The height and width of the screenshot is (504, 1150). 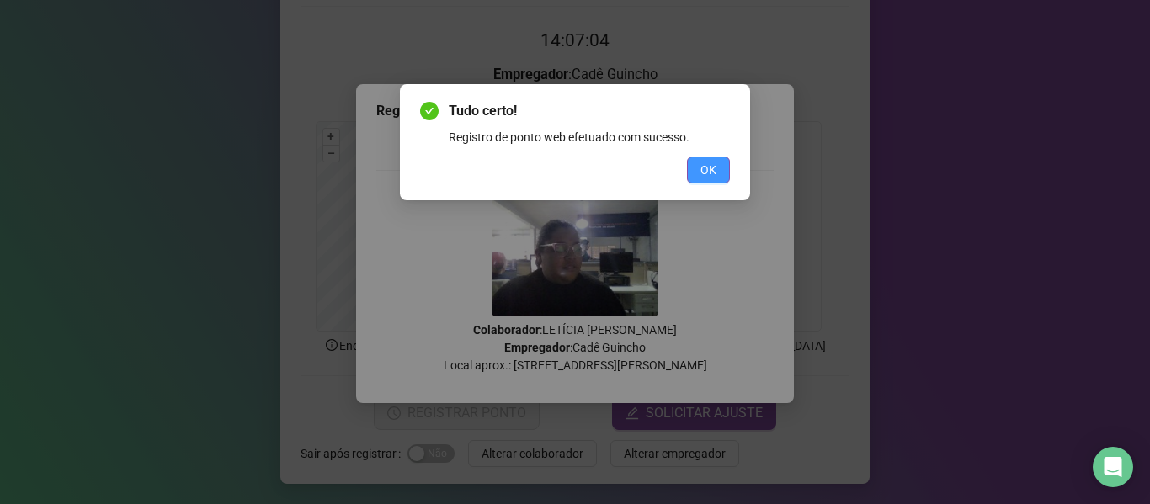 I want to click on div: Open Intercom Messenger, so click(x=1113, y=467).